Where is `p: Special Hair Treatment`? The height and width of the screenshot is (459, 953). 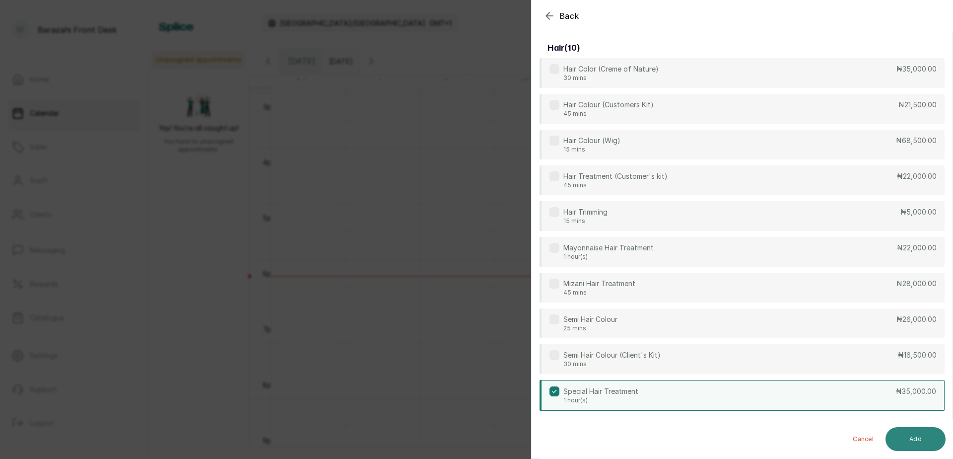 p: Special Hair Treatment is located at coordinates (601, 391).